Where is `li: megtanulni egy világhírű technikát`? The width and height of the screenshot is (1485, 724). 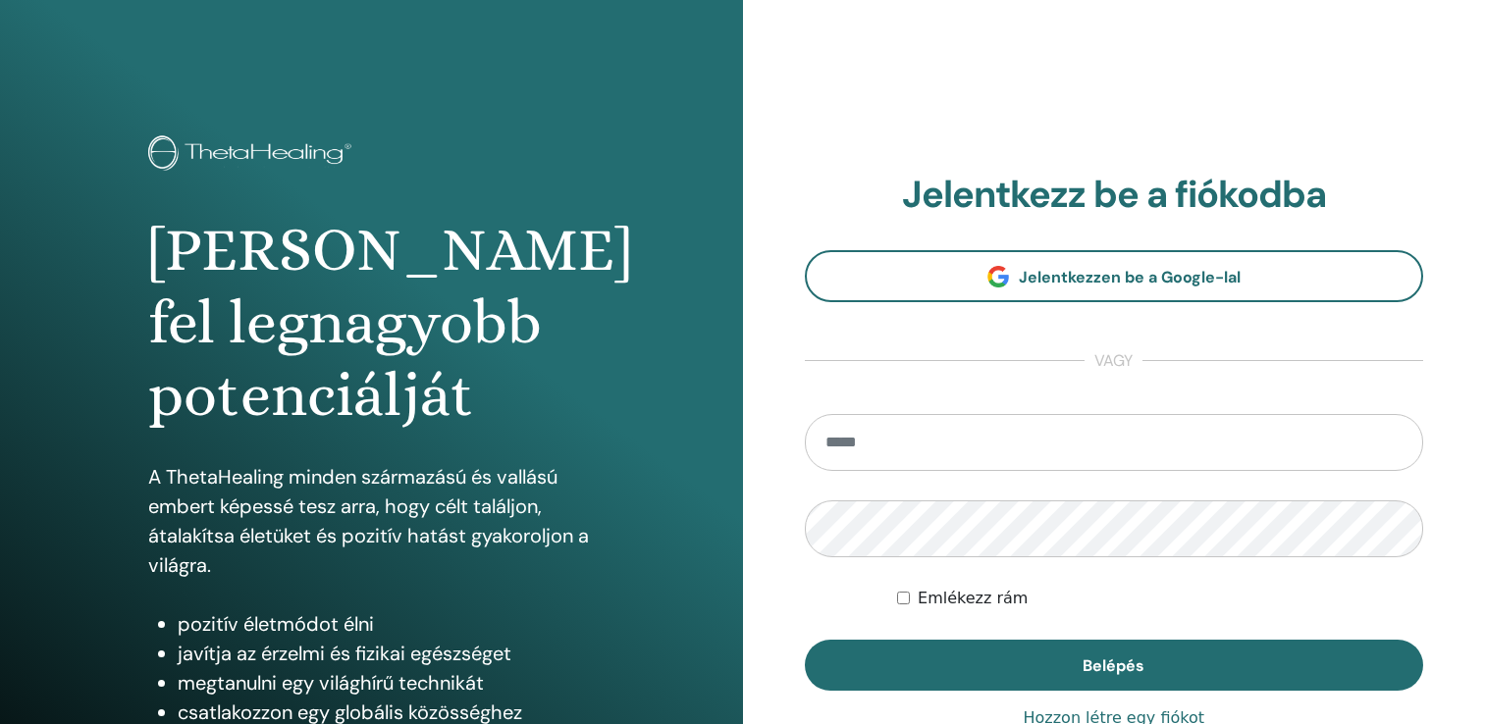 li: megtanulni egy világhírű technikát is located at coordinates (386, 683).